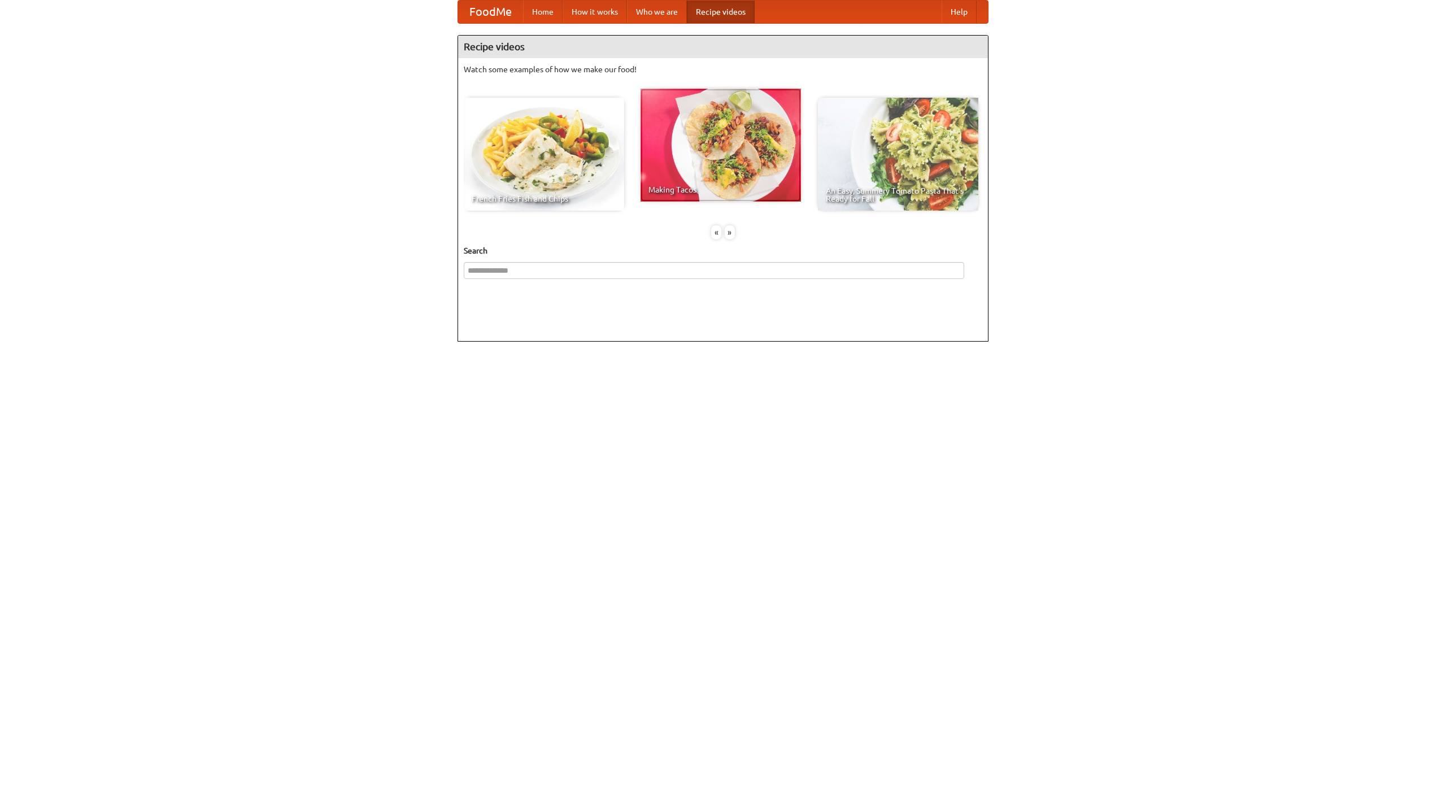 The image size is (1446, 799). What do you see at coordinates (721, 190) in the screenshot?
I see `span: Making Tacos` at bounding box center [721, 190].